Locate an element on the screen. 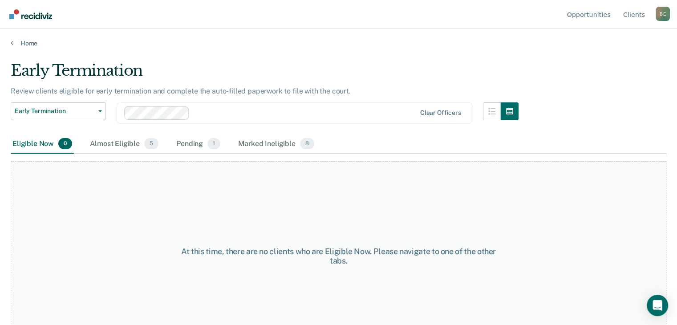 The width and height of the screenshot is (677, 325). div: Clear officers is located at coordinates (440, 113).